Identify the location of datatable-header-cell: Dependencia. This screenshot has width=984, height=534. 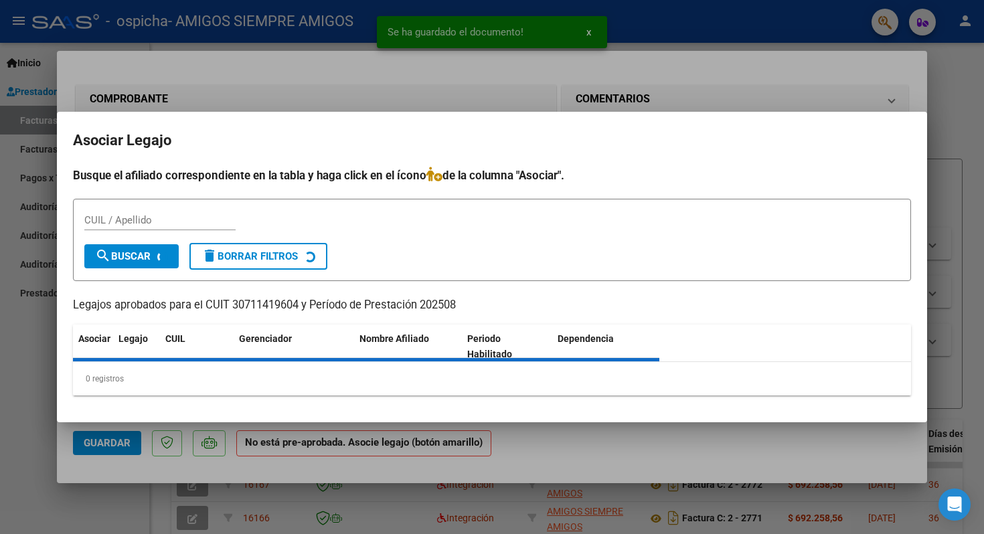
(606, 347).